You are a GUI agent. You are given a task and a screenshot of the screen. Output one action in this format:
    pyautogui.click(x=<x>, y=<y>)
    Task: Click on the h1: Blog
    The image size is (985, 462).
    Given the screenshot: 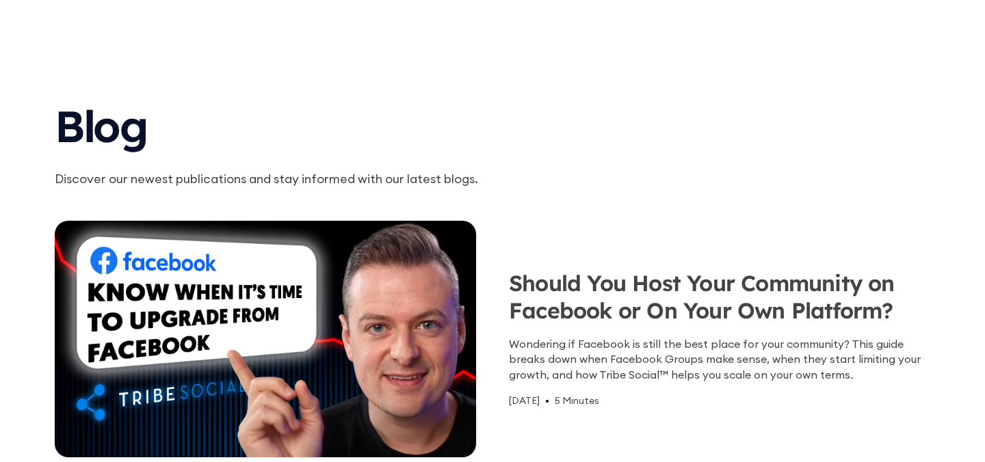 What is the action you would take?
    pyautogui.click(x=317, y=123)
    